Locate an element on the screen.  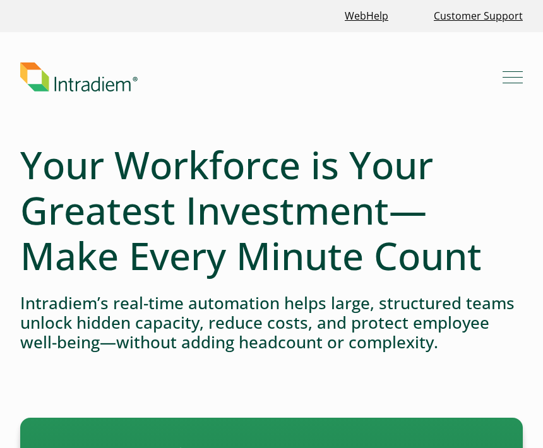
a: Link opens in a new window is located at coordinates (366, 16).